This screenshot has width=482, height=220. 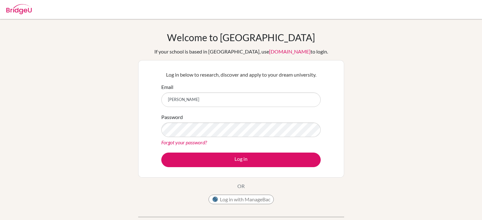 What do you see at coordinates (184, 142) in the screenshot?
I see `a: Forgot your password?` at bounding box center [184, 142].